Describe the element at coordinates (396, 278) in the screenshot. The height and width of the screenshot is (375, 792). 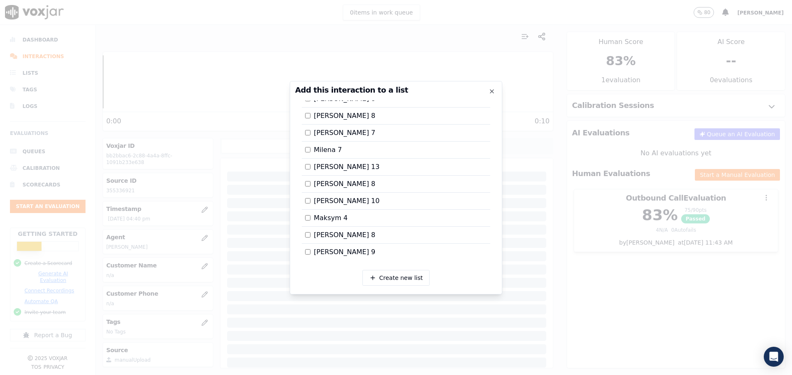
I see `button: Create new list` at that location.